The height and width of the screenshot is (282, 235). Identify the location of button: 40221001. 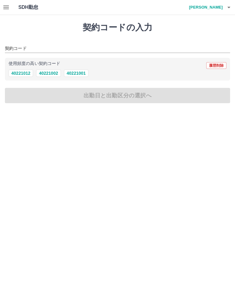
(76, 73).